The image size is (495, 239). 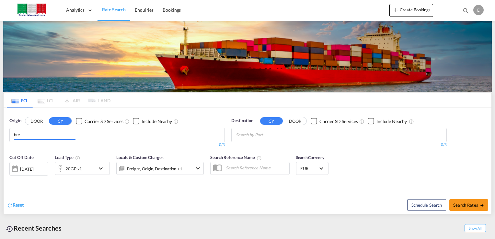 I want to click on span: Enquiries, so click(x=144, y=10).